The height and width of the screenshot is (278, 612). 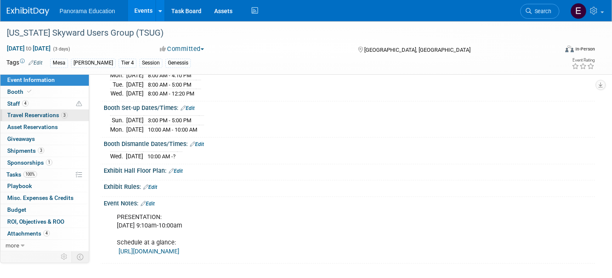 What do you see at coordinates (22, 175) in the screenshot?
I see `span: Tasks` at bounding box center [22, 175].